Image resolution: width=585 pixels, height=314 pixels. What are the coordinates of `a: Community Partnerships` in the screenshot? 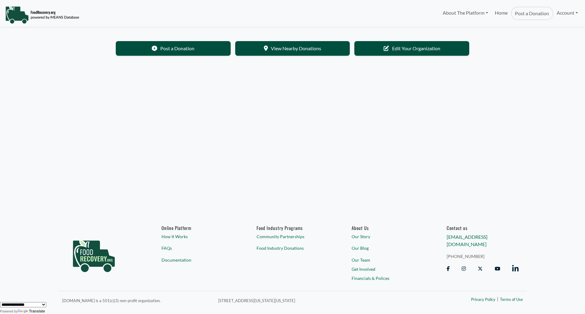 It's located at (293, 237).